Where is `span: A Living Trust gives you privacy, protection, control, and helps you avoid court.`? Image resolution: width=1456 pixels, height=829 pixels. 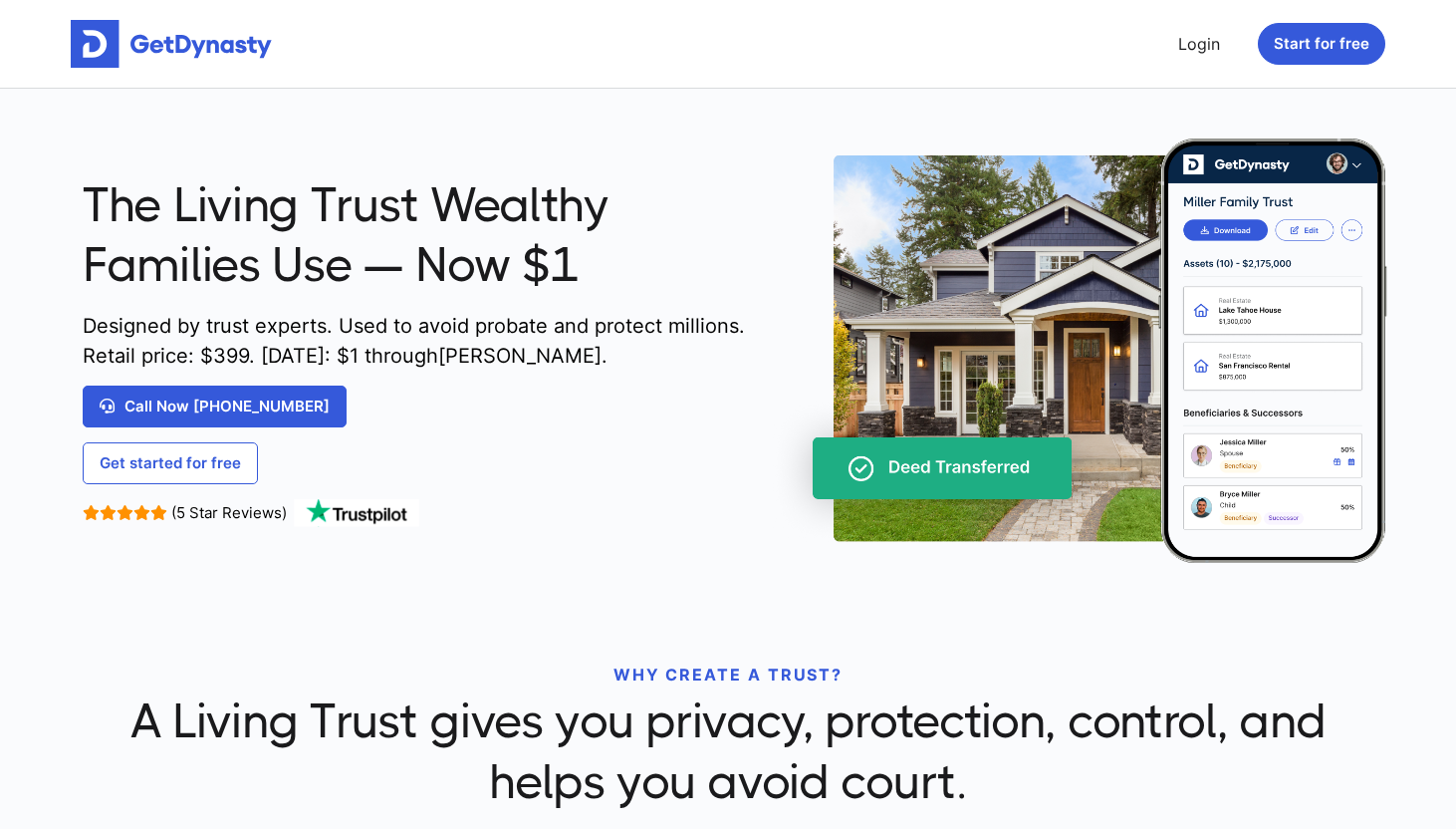 span: A Living Trust gives you privacy, protection, control, and helps you avoid court. is located at coordinates (728, 751).